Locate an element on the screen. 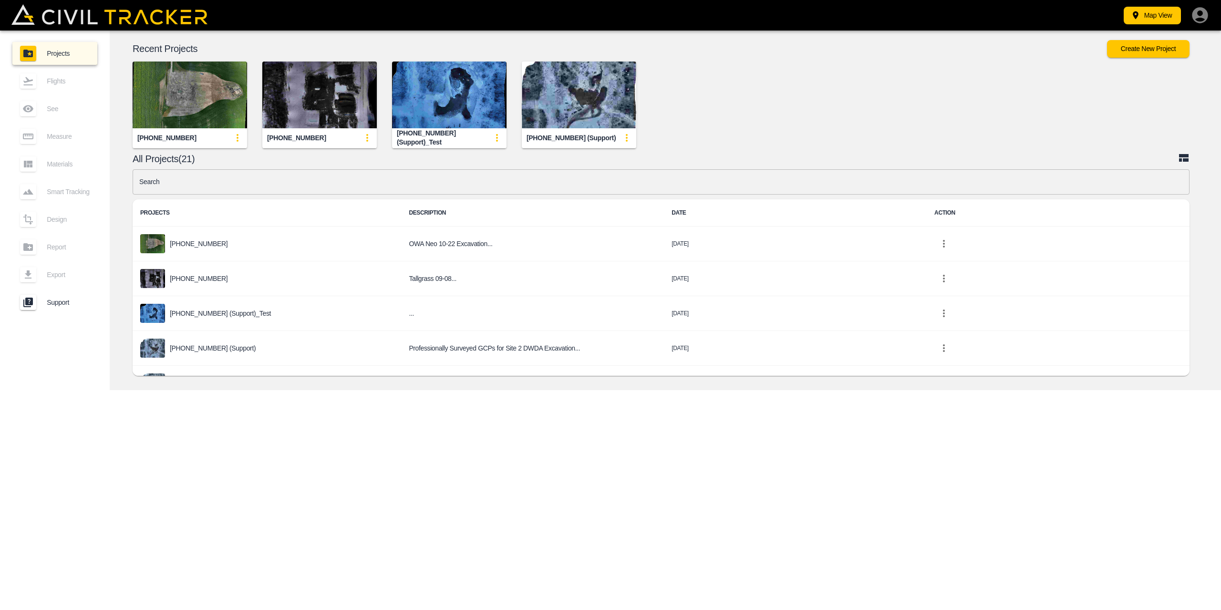 Image resolution: width=1221 pixels, height=610 pixels. p: All Projects(21) is located at coordinates (655, 159).